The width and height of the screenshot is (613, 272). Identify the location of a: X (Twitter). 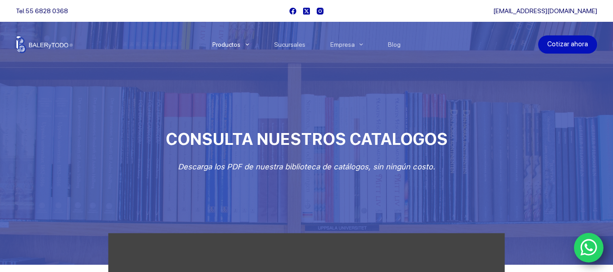
(306, 11).